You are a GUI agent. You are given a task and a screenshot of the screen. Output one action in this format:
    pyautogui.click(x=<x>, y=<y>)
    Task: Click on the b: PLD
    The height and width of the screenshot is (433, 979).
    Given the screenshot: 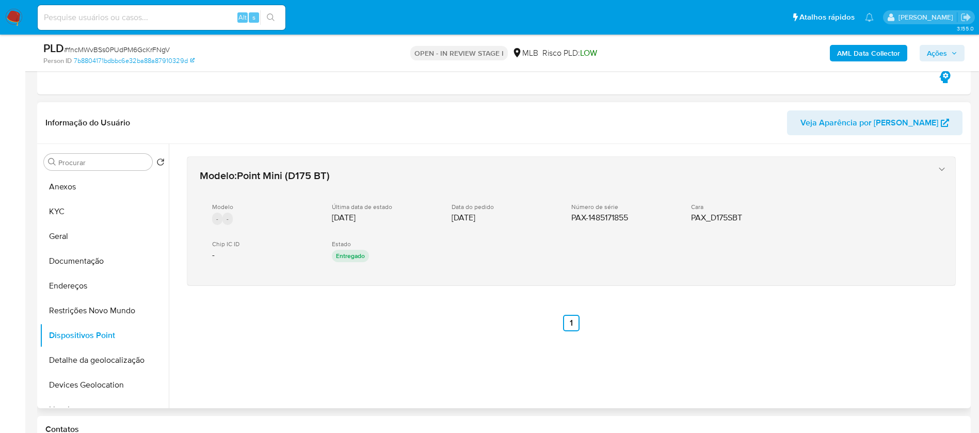 What is the action you would take?
    pyautogui.click(x=54, y=48)
    